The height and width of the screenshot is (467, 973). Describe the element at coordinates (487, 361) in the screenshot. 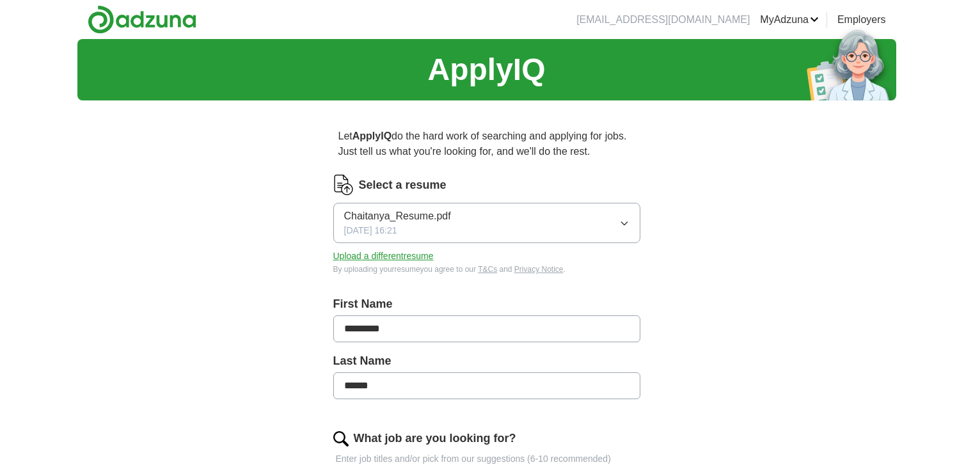

I see `label: Last Name` at that location.